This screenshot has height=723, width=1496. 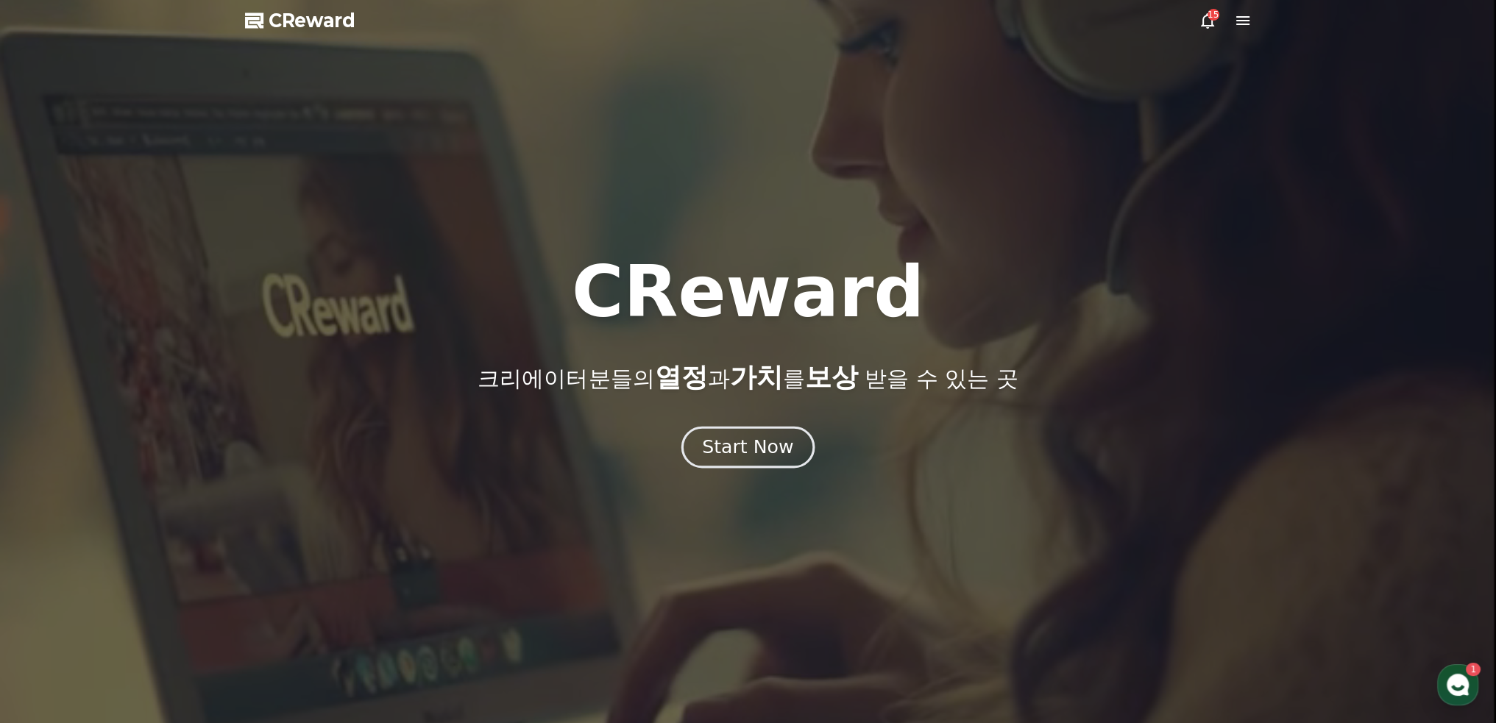 What do you see at coordinates (236, 495) in the screenshot?
I see `span: 설정` at bounding box center [236, 495].